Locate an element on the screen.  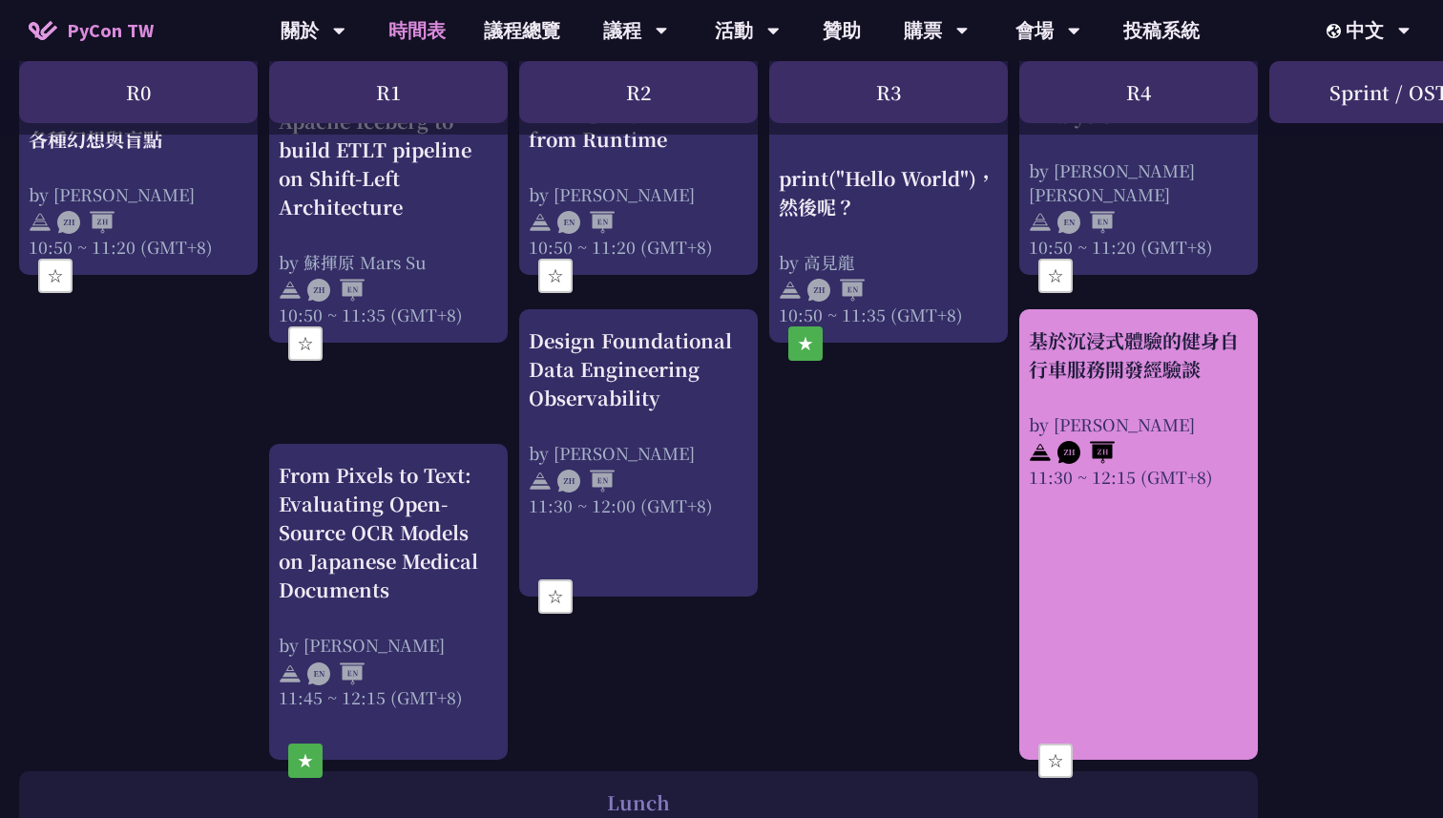
div: by 蘇揮原 Mars Su is located at coordinates (388, 261).